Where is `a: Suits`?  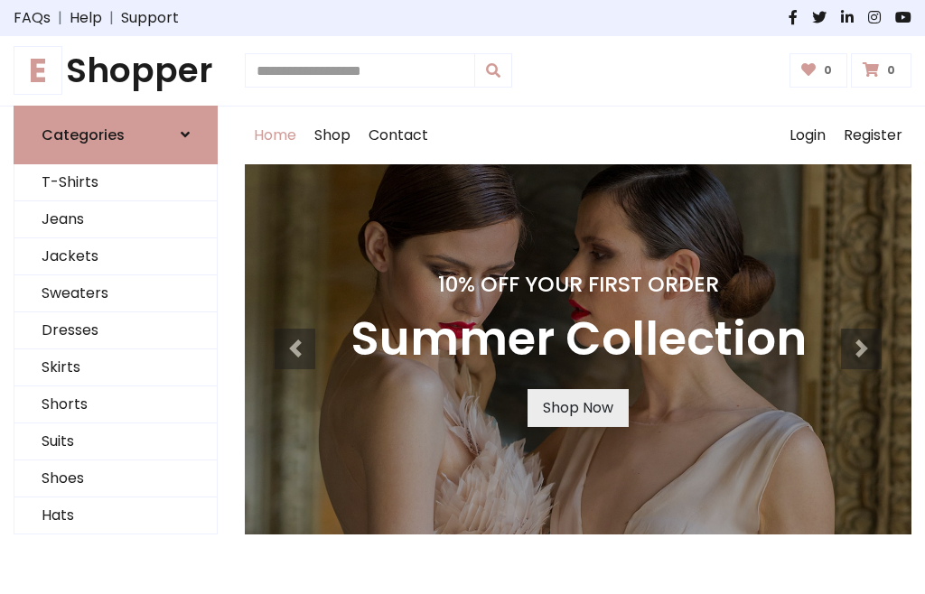
a: Suits is located at coordinates (116, 442).